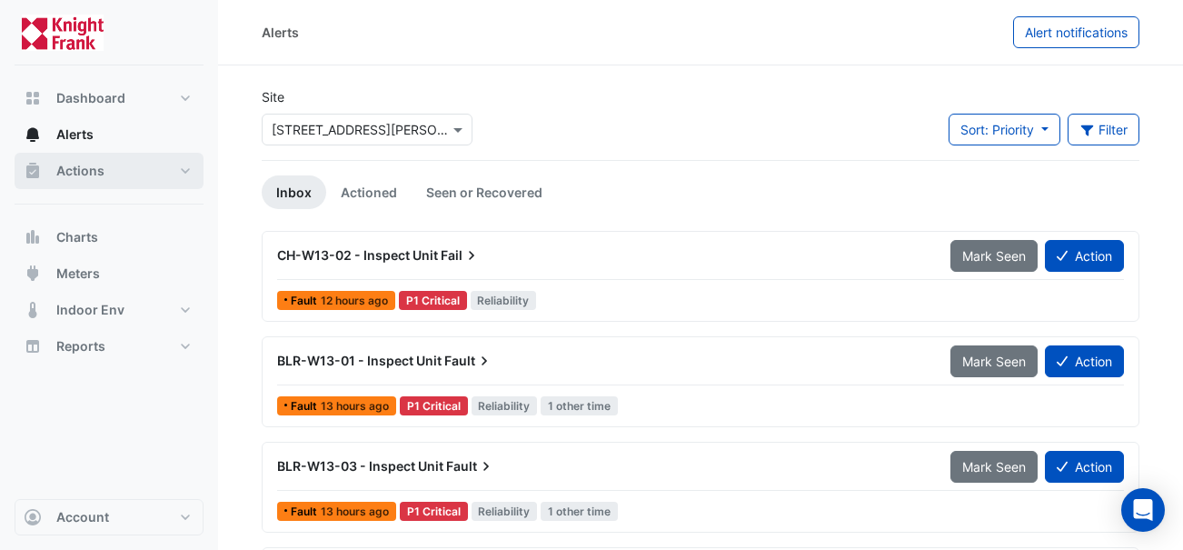 This screenshot has height=550, width=1183. Describe the element at coordinates (83, 517) in the screenshot. I see `span: Account` at that location.